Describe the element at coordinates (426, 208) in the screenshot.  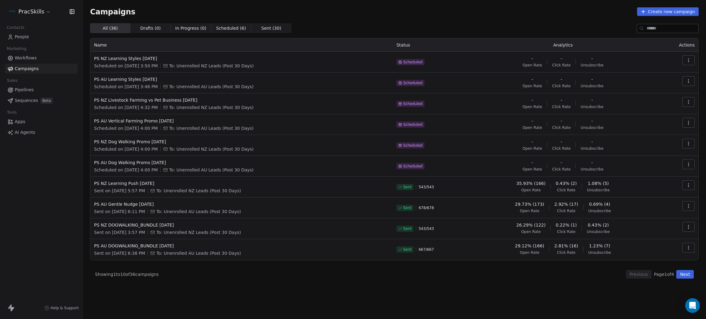
I see `span: 678 / 678` at that location.